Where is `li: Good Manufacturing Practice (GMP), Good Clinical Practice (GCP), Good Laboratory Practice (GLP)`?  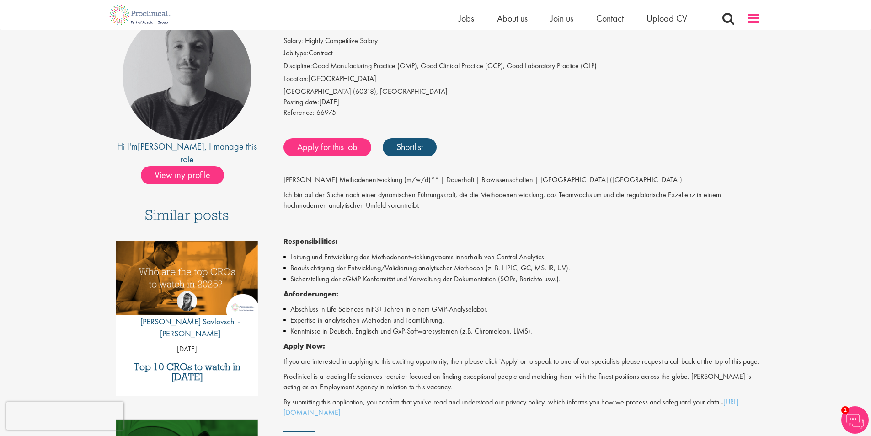 li: Good Manufacturing Practice (GMP), Good Clinical Practice (GCP), Good Laboratory Practice (GLP) is located at coordinates (522, 67).